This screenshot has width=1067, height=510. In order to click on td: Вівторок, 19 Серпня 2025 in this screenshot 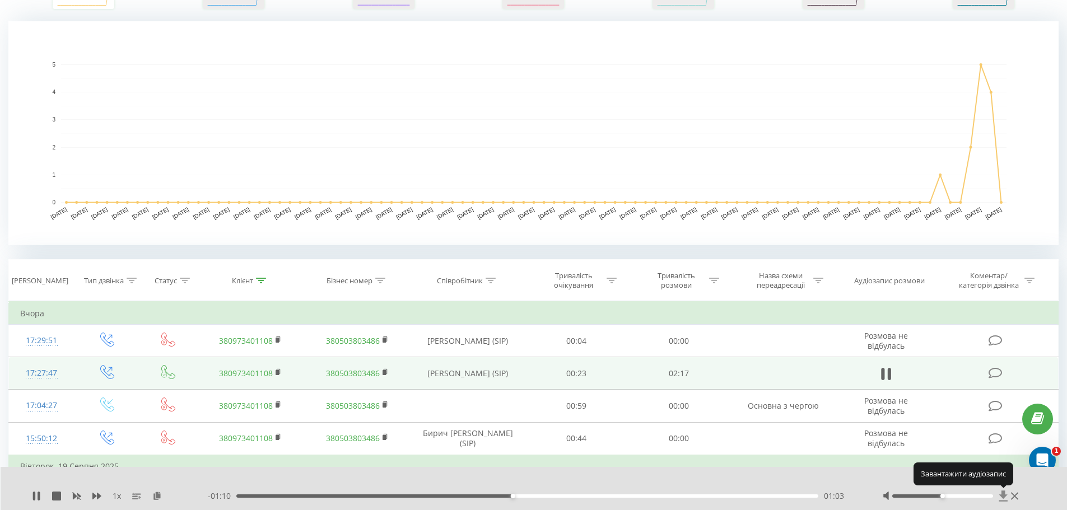, I will do `click(534, 467)`.